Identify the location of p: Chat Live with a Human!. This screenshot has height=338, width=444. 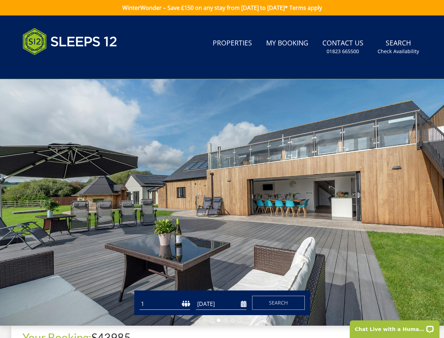
(45, 13).